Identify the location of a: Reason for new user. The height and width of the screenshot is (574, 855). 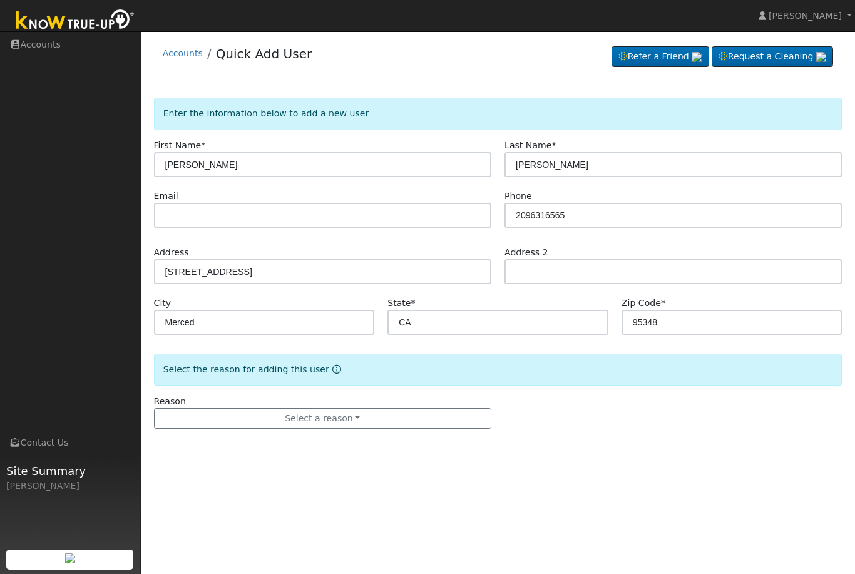
(335, 369).